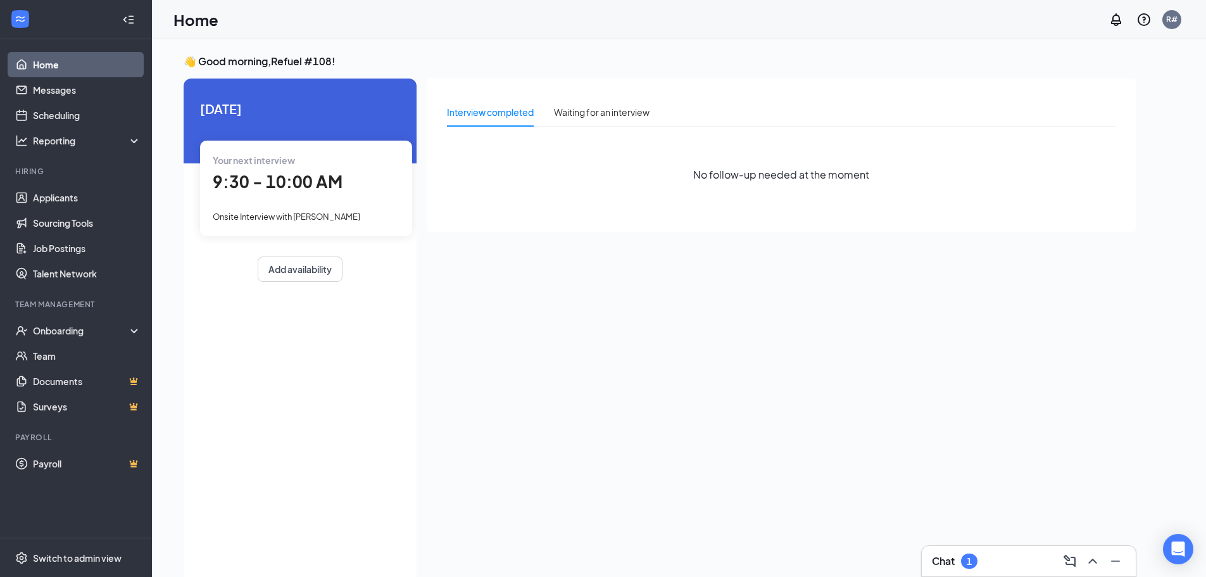  I want to click on div: 1, so click(969, 561).